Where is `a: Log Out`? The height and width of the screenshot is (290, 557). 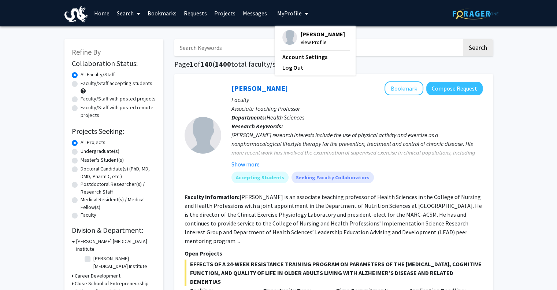
a: Log Out is located at coordinates (315, 67).